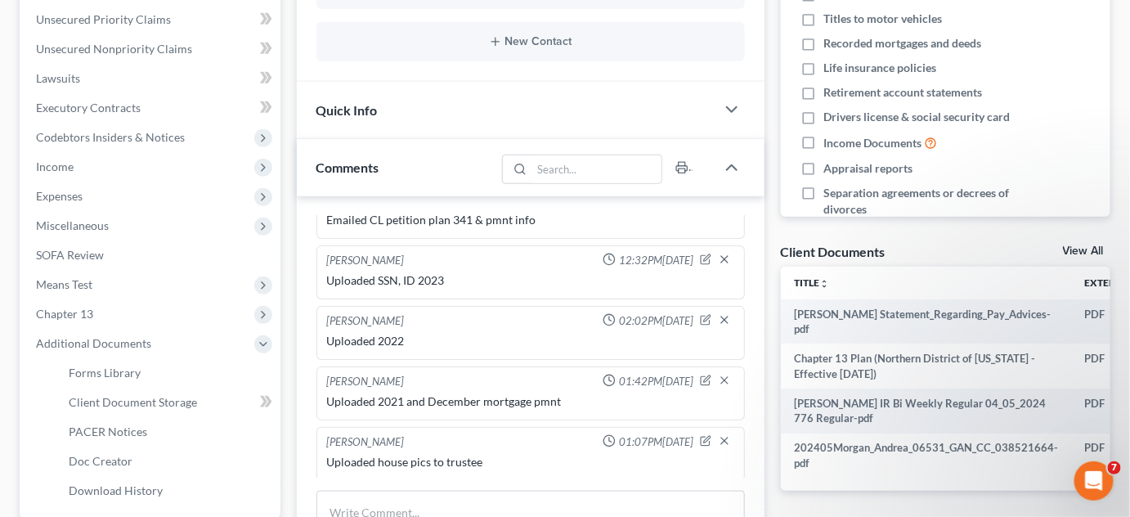  I want to click on i: unfold_more, so click(825, 284).